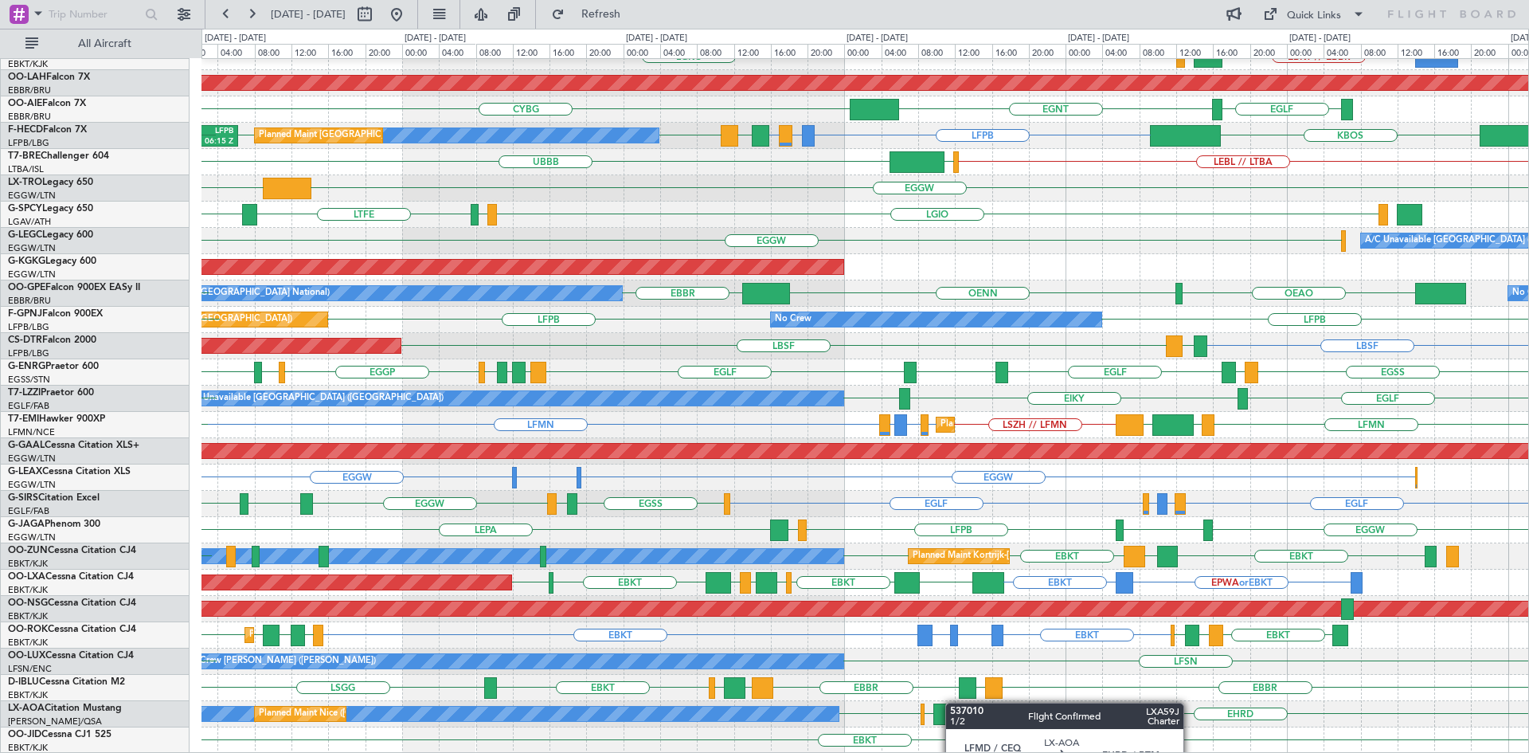 The width and height of the screenshot is (1529, 753). What do you see at coordinates (69, 471) in the screenshot?
I see `a: G-LEAXCessna Citation XLS` at bounding box center [69, 471].